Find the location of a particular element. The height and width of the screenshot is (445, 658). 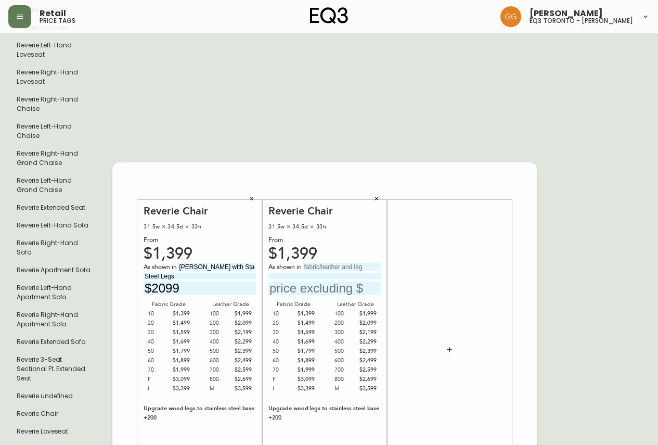

div: $3,399 is located at coordinates (304, 389).